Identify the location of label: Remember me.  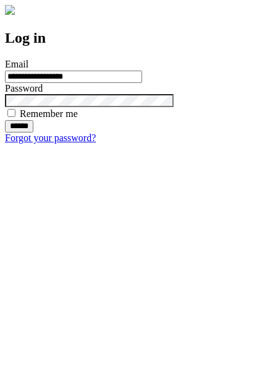
(49, 113).